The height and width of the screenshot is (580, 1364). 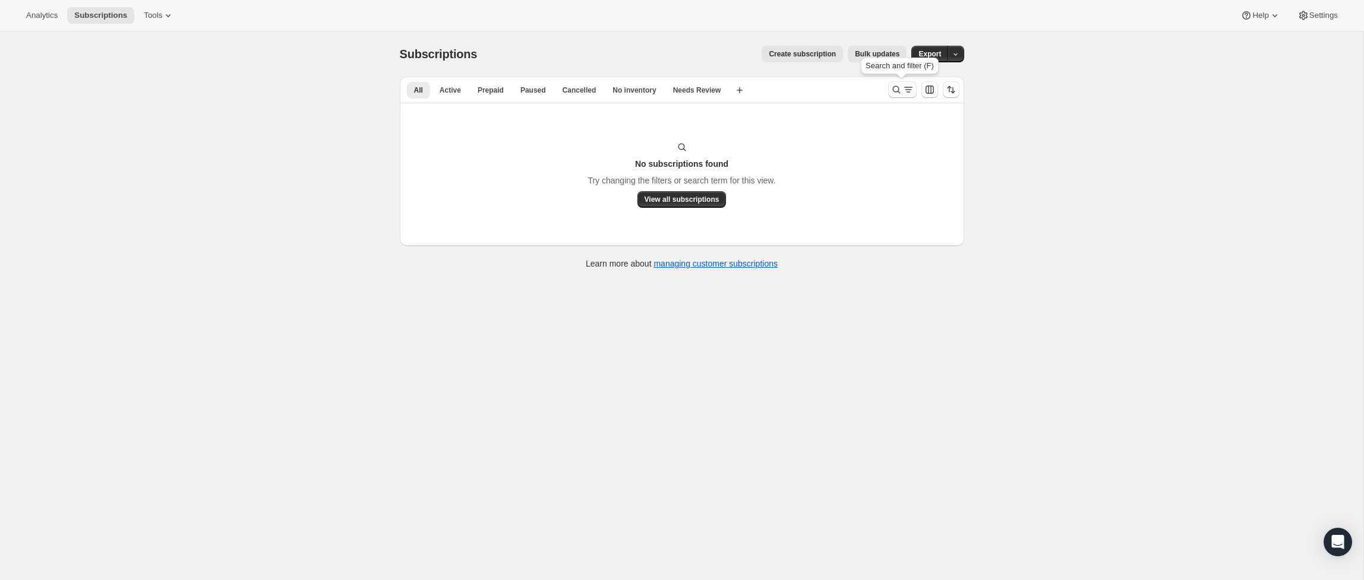 I want to click on button: Help, so click(x=1260, y=15).